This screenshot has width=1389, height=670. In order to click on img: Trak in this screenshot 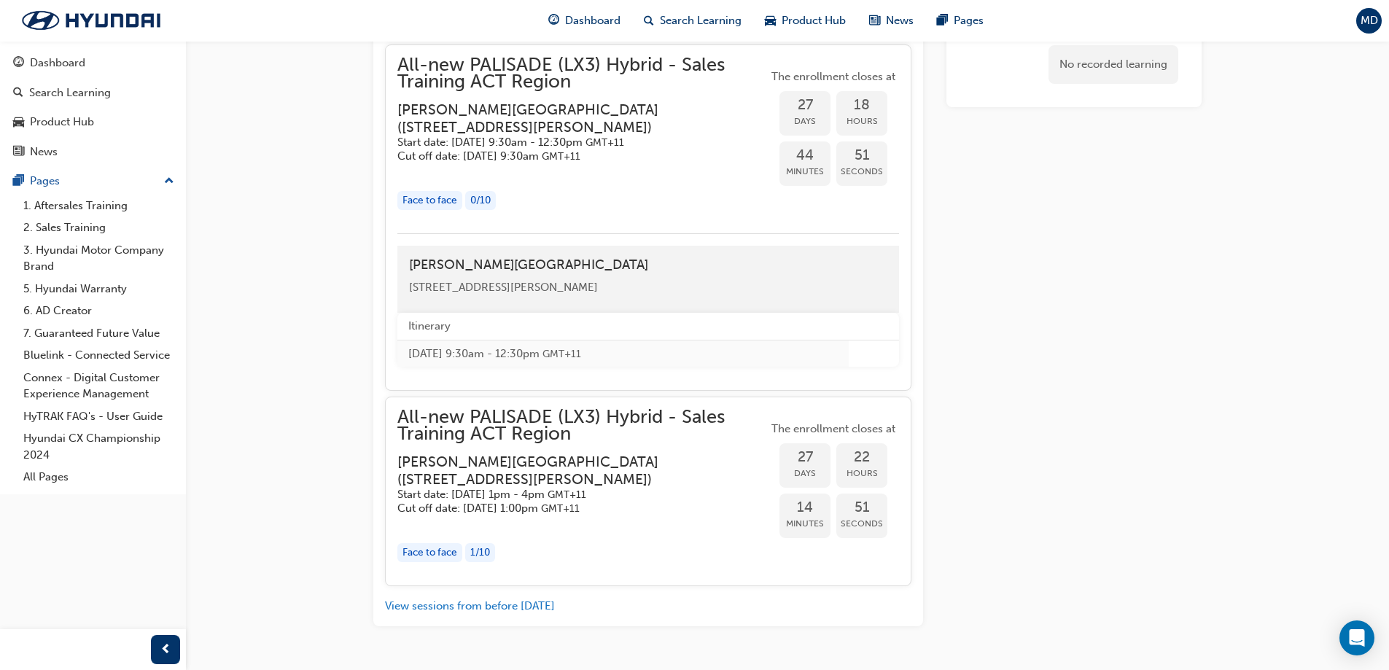, I will do `click(91, 20)`.